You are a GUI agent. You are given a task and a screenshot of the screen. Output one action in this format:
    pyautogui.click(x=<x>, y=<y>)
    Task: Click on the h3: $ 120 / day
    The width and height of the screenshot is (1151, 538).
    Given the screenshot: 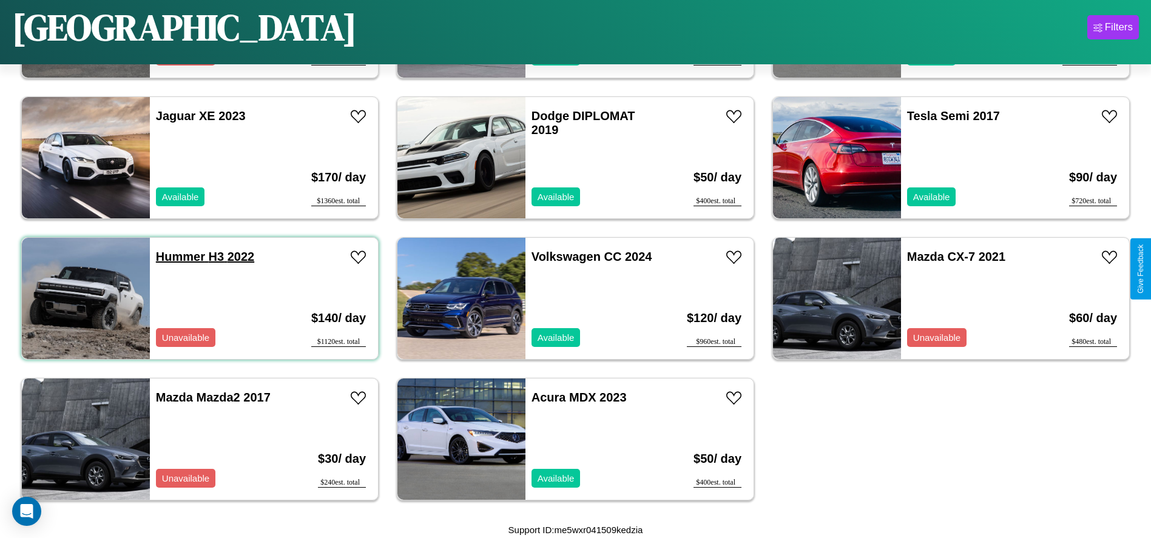 What is the action you would take?
    pyautogui.click(x=714, y=318)
    